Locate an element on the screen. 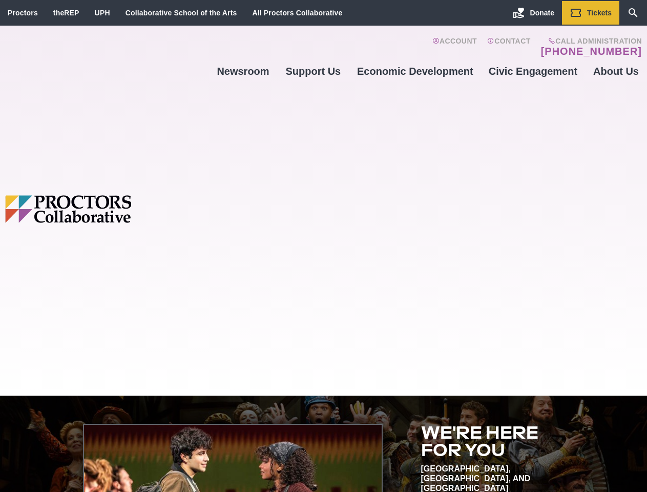 The image size is (647, 492). span: Call Administration is located at coordinates (589, 41).